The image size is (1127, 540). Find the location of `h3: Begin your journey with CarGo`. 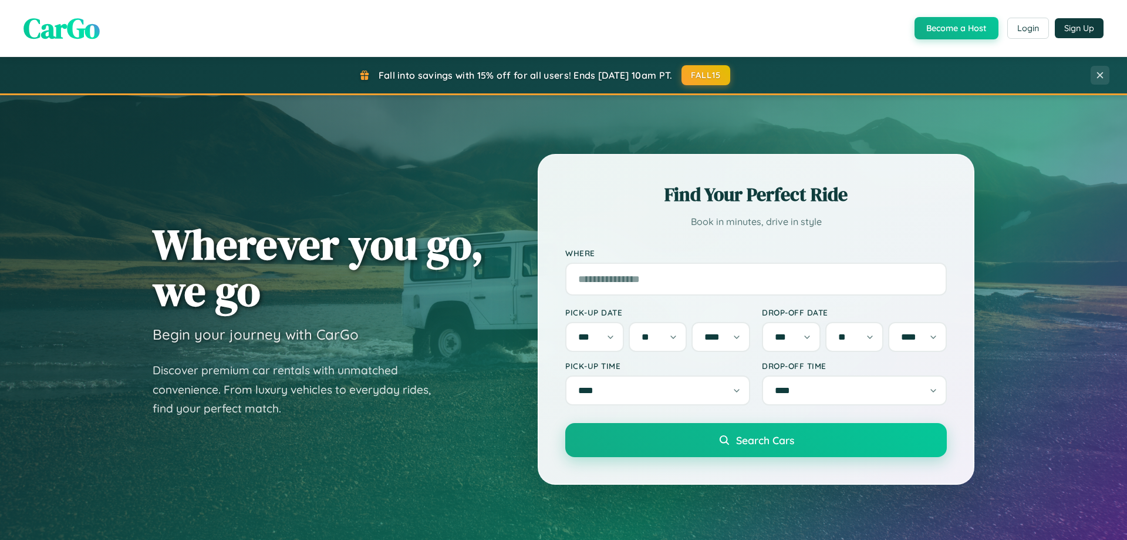

h3: Begin your journey with CarGo is located at coordinates (255, 334).